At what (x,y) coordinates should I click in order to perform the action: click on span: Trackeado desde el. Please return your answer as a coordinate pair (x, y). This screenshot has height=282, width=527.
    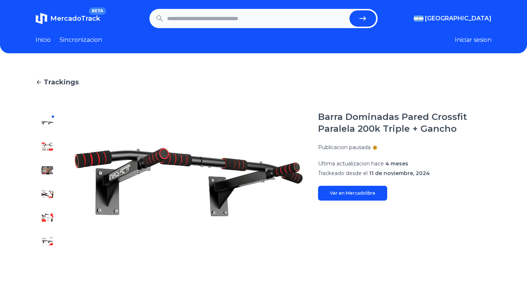
    Looking at the image, I should click on (343, 173).